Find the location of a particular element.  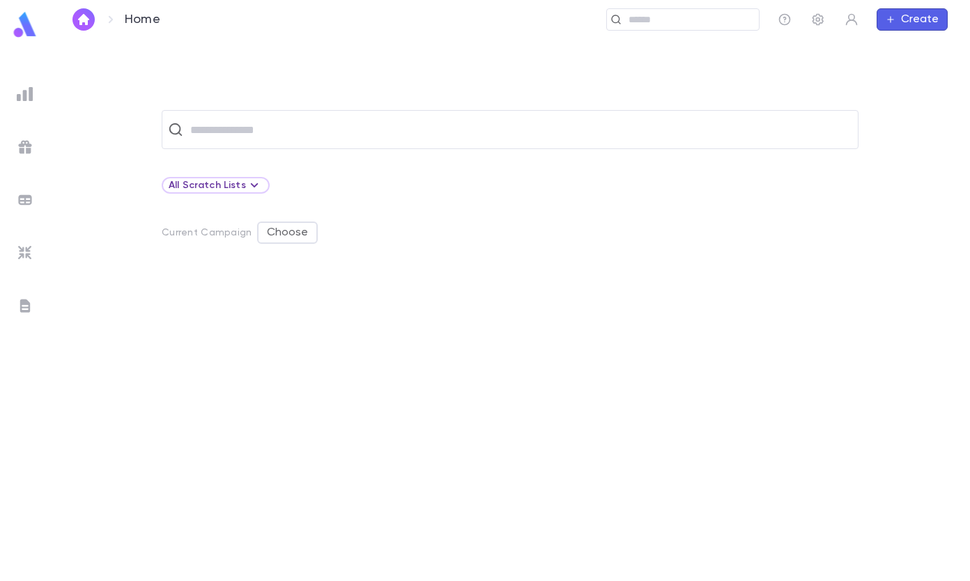

img: reports_grey.c525e4749d1bce6a11f5fe2a8de1b229.svg is located at coordinates (25, 94).